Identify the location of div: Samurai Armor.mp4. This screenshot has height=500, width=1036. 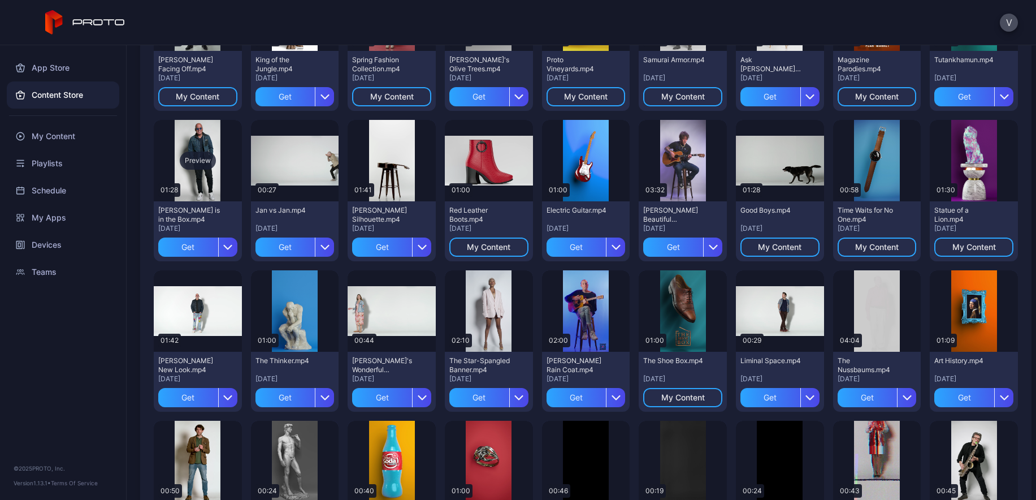
(674, 60).